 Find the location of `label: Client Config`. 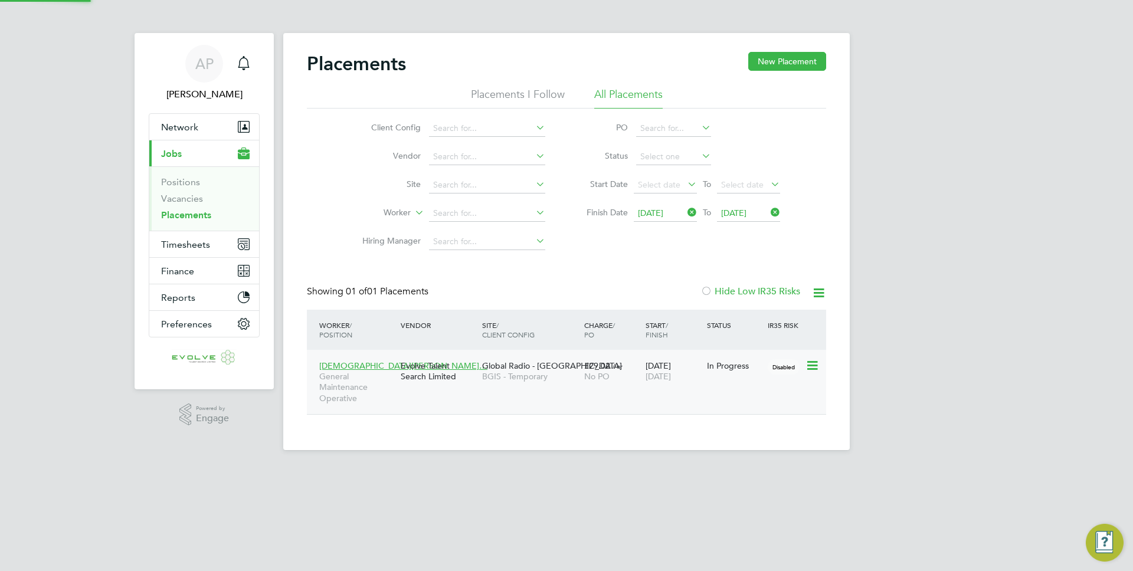

label: Client Config is located at coordinates (387, 127).